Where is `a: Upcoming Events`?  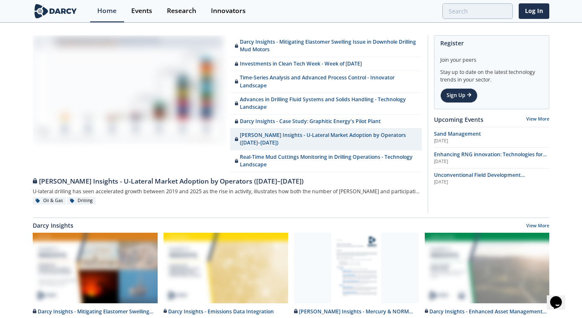
a: Upcoming Events is located at coordinates (459, 119).